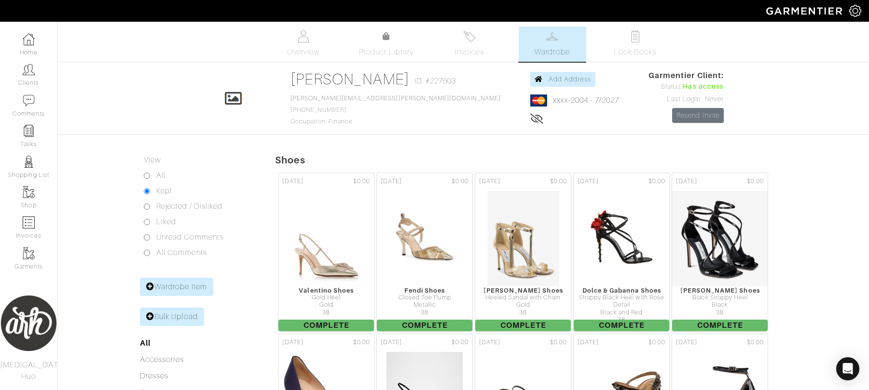  Describe the element at coordinates (28, 162) in the screenshot. I see `img: stylists-icon-eb353228a002819b7ec25b43dbf5f0378dd9e0616d9560372ff212230b889e62.png` at that location.